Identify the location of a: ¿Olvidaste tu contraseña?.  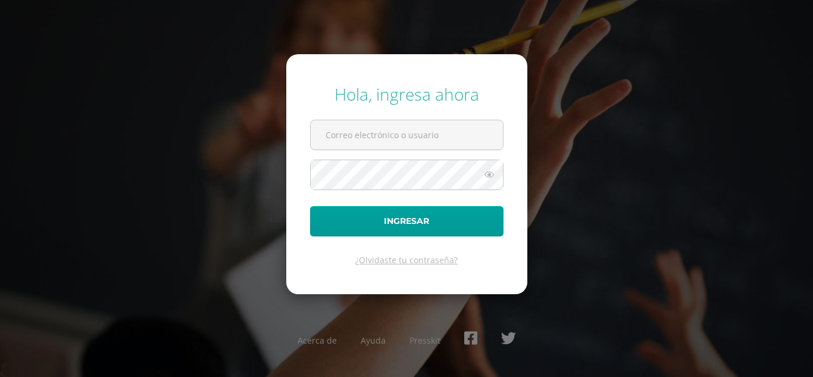
(406, 259).